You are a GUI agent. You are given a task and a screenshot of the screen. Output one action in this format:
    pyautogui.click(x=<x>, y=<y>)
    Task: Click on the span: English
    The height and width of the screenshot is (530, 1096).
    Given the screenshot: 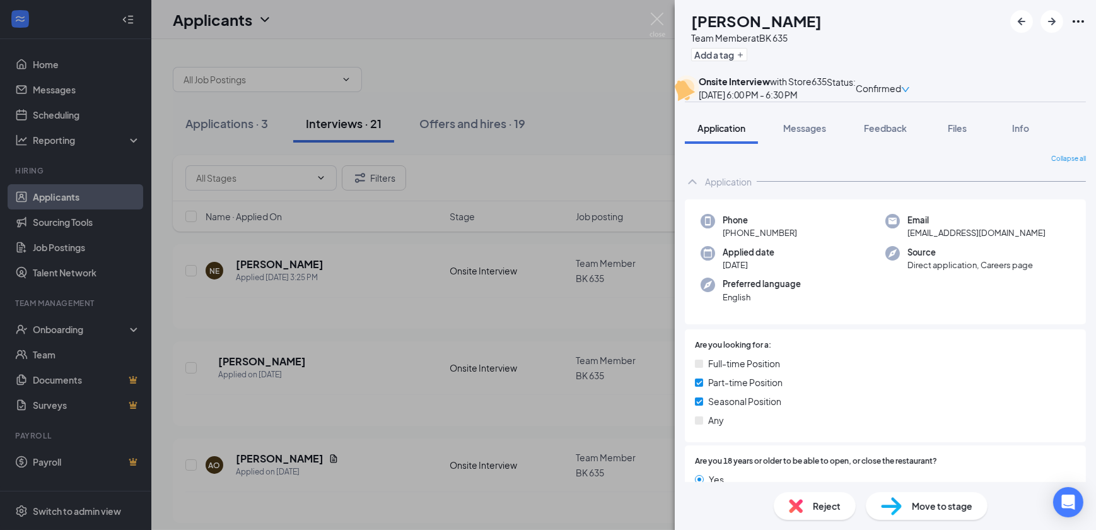 What is the action you would take?
    pyautogui.click(x=762, y=297)
    